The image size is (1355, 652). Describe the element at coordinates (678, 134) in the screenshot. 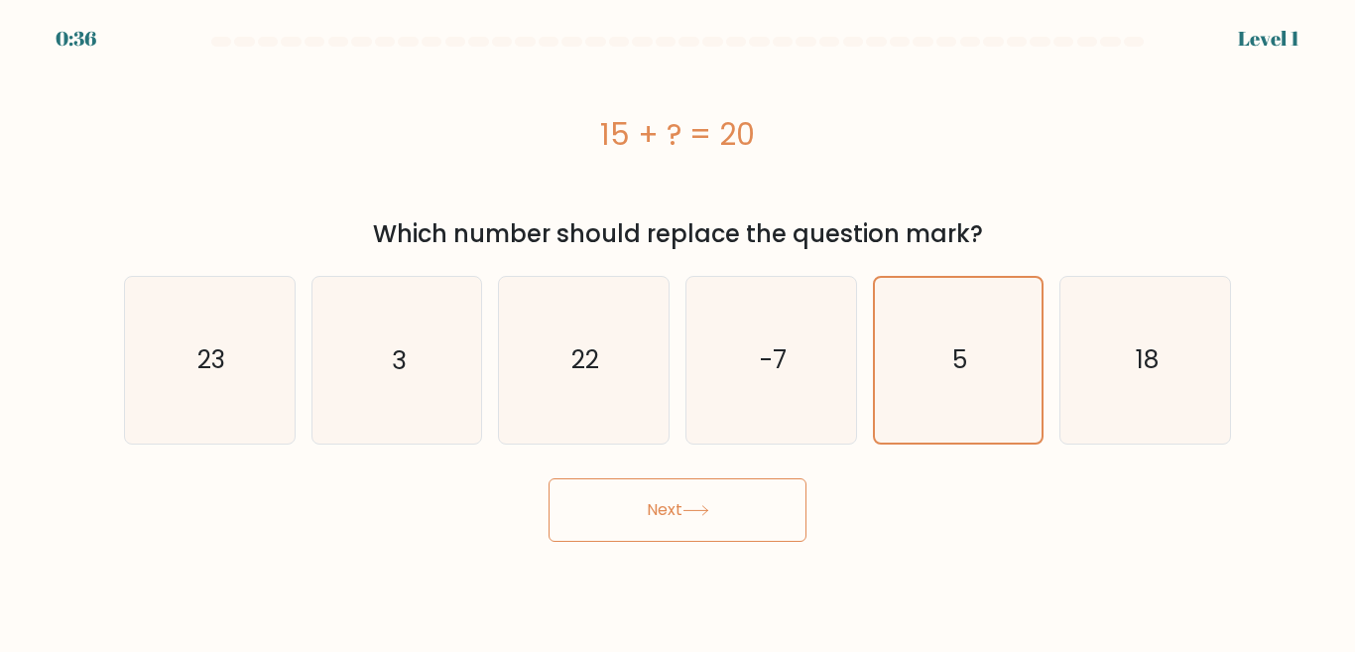

I see `div: 15 + ? = 20` at that location.